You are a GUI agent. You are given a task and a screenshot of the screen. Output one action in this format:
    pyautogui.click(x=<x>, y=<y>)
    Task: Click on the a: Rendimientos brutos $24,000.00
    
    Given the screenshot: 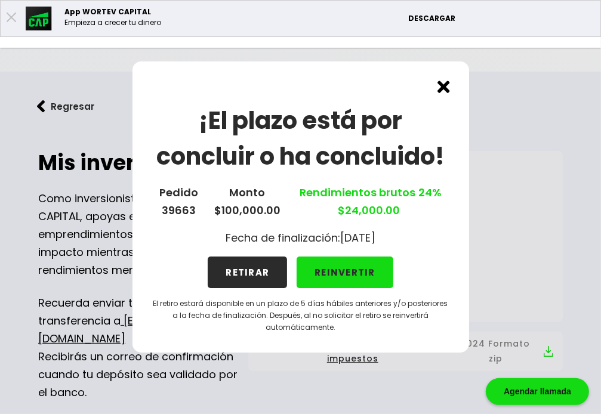 What is the action you would take?
    pyautogui.click(x=369, y=201)
    